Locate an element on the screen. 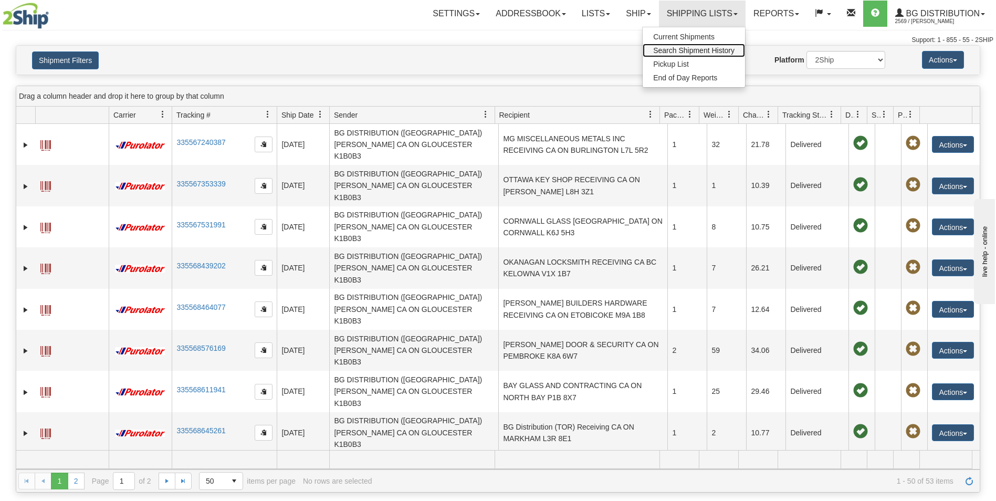 This screenshot has height=501, width=996. a: 335568611941 is located at coordinates (201, 390).